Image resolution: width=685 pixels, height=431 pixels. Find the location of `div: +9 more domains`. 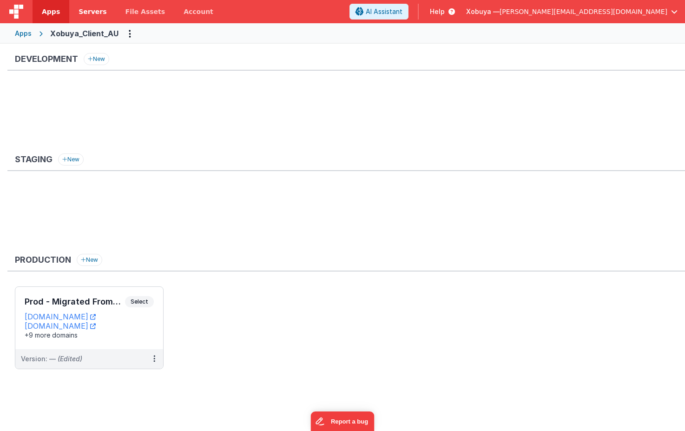

div: +9 more domains is located at coordinates (89, 335).